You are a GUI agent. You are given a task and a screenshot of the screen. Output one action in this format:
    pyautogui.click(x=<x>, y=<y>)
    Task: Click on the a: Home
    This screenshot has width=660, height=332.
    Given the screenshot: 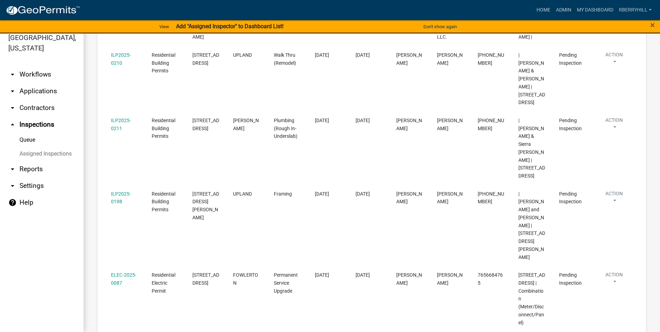 What is the action you would take?
    pyautogui.click(x=543, y=10)
    